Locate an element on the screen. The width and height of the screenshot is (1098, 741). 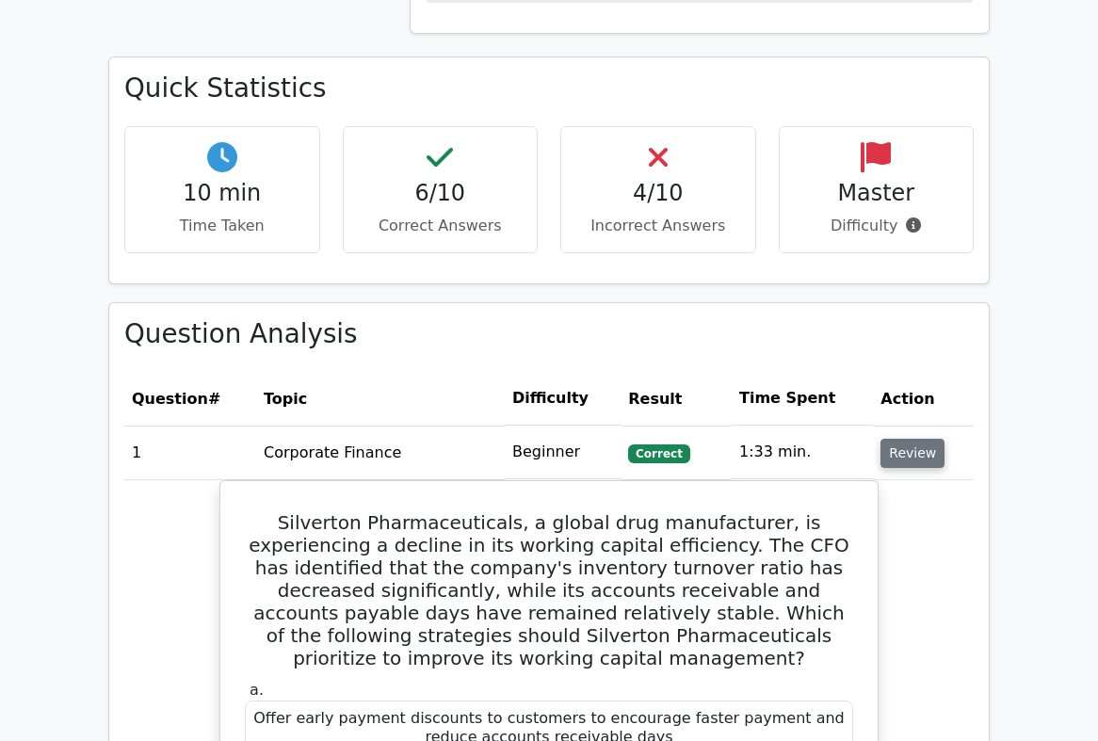
th: Time Spent is located at coordinates (802, 398).